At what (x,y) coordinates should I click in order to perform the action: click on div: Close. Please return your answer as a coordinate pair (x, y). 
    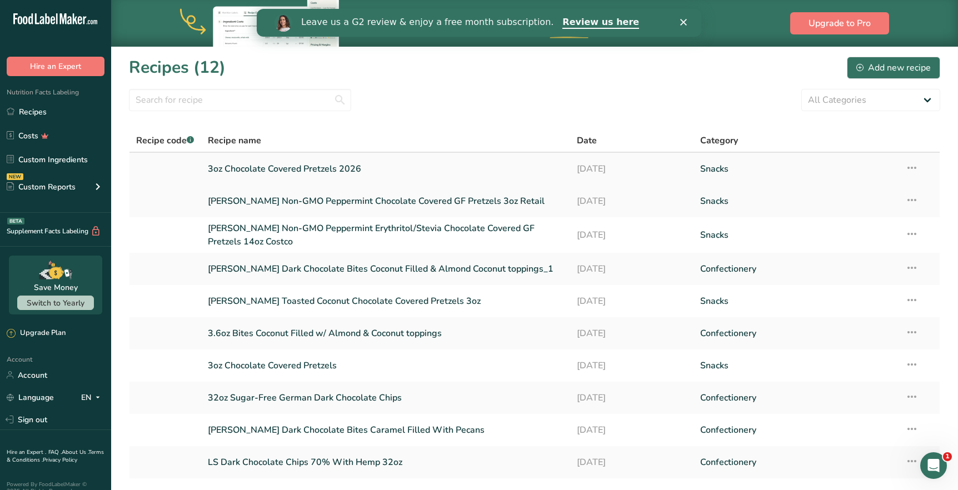
    Looking at the image, I should click on (429, 13).